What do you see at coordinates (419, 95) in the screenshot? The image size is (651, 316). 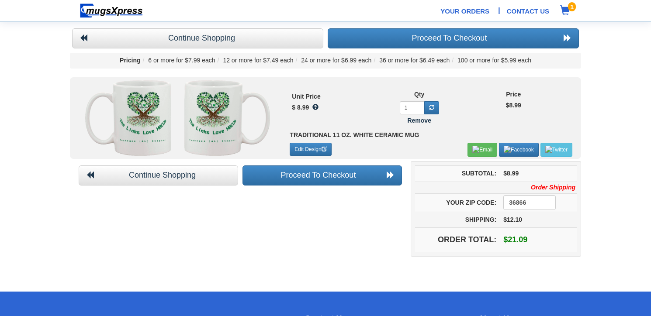 I see `label: Qty` at bounding box center [419, 95].